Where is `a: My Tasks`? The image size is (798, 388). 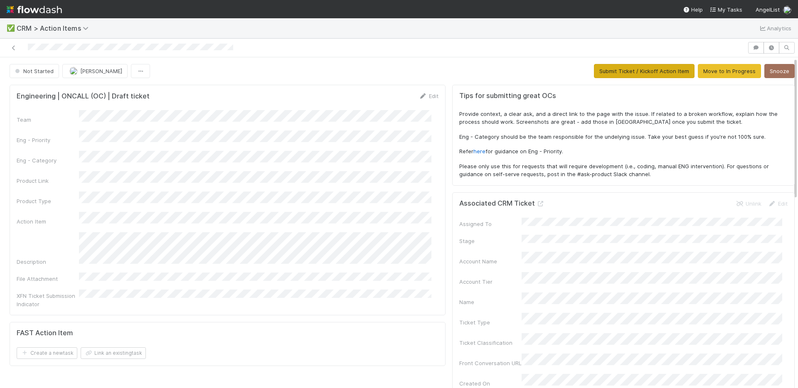
a: My Tasks is located at coordinates (726, 10).